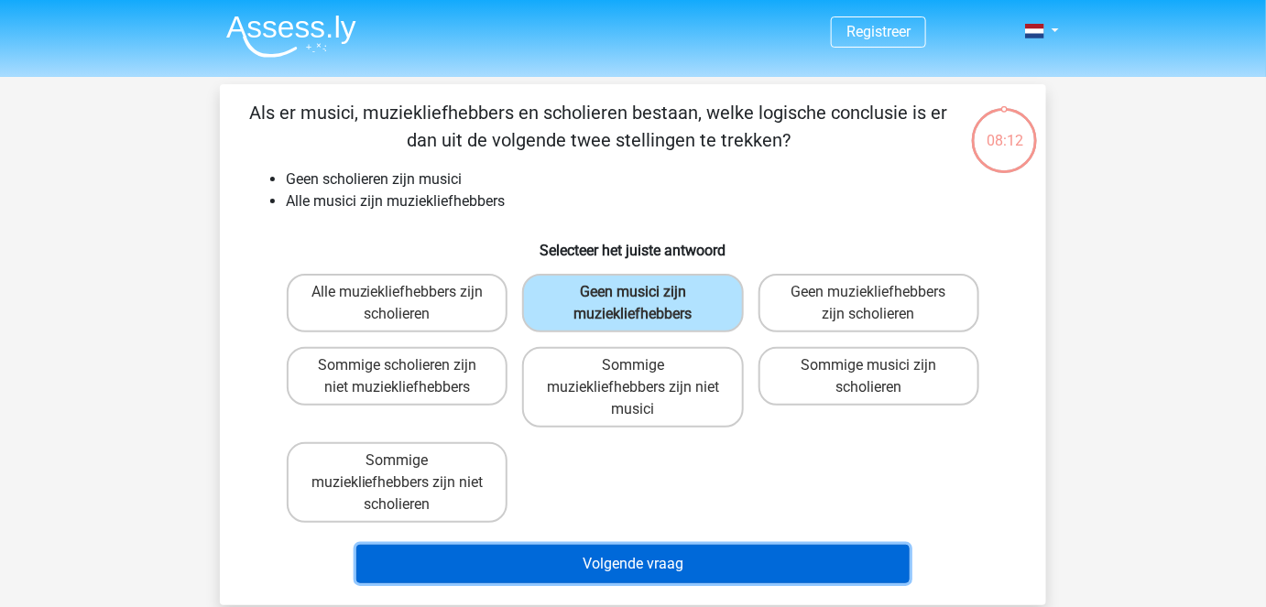 This screenshot has height=607, width=1266. I want to click on li: Geen scholieren zijn musici, so click(651, 180).